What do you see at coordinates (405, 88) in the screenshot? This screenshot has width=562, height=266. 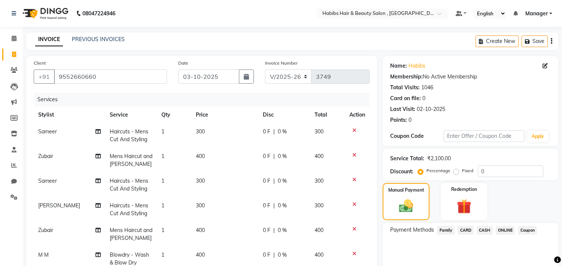 I see `div: Total Visits:` at bounding box center [405, 88].